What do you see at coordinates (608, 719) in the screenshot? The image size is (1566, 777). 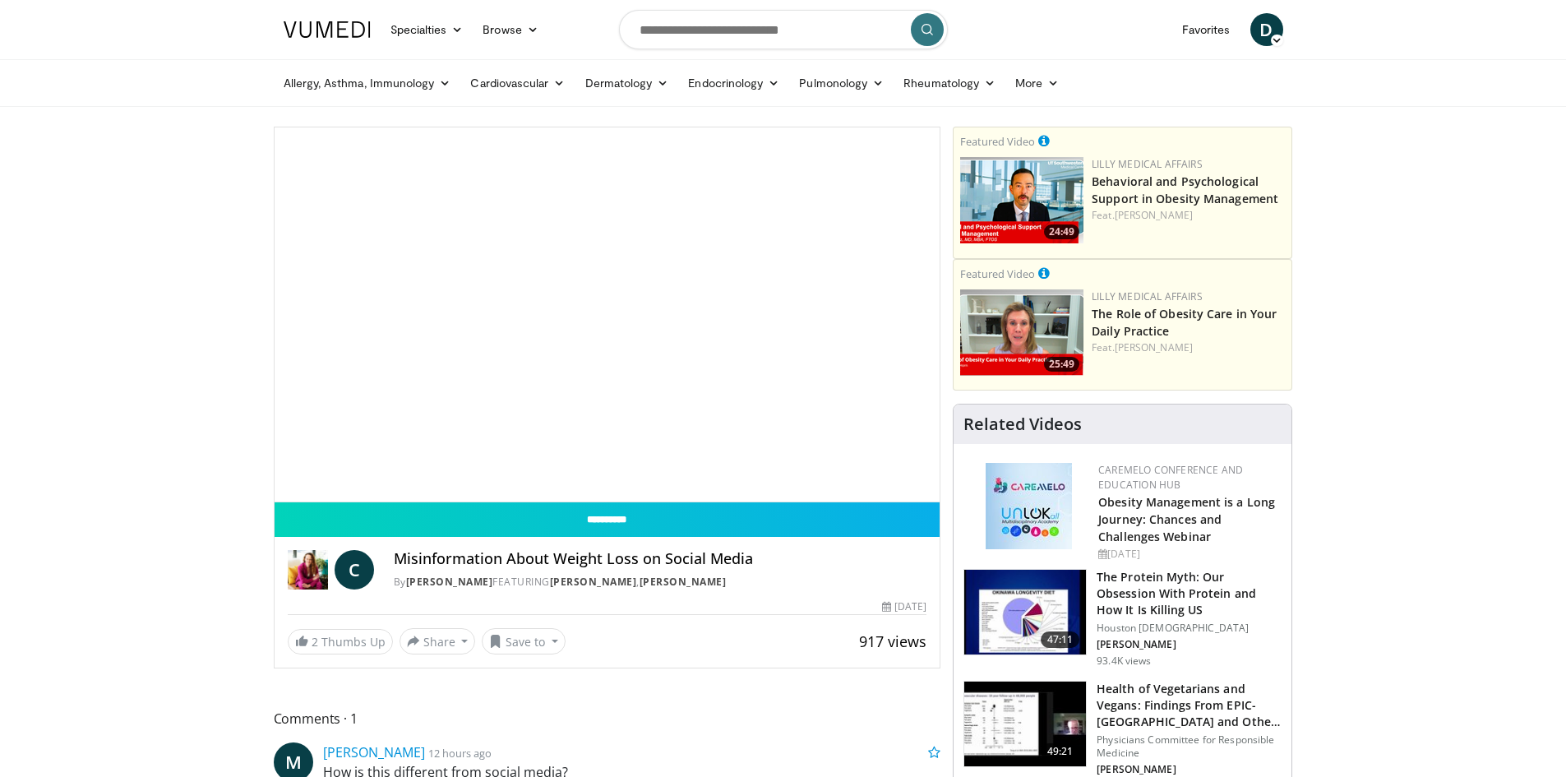 I see `span: Comments 1` at bounding box center [608, 719].